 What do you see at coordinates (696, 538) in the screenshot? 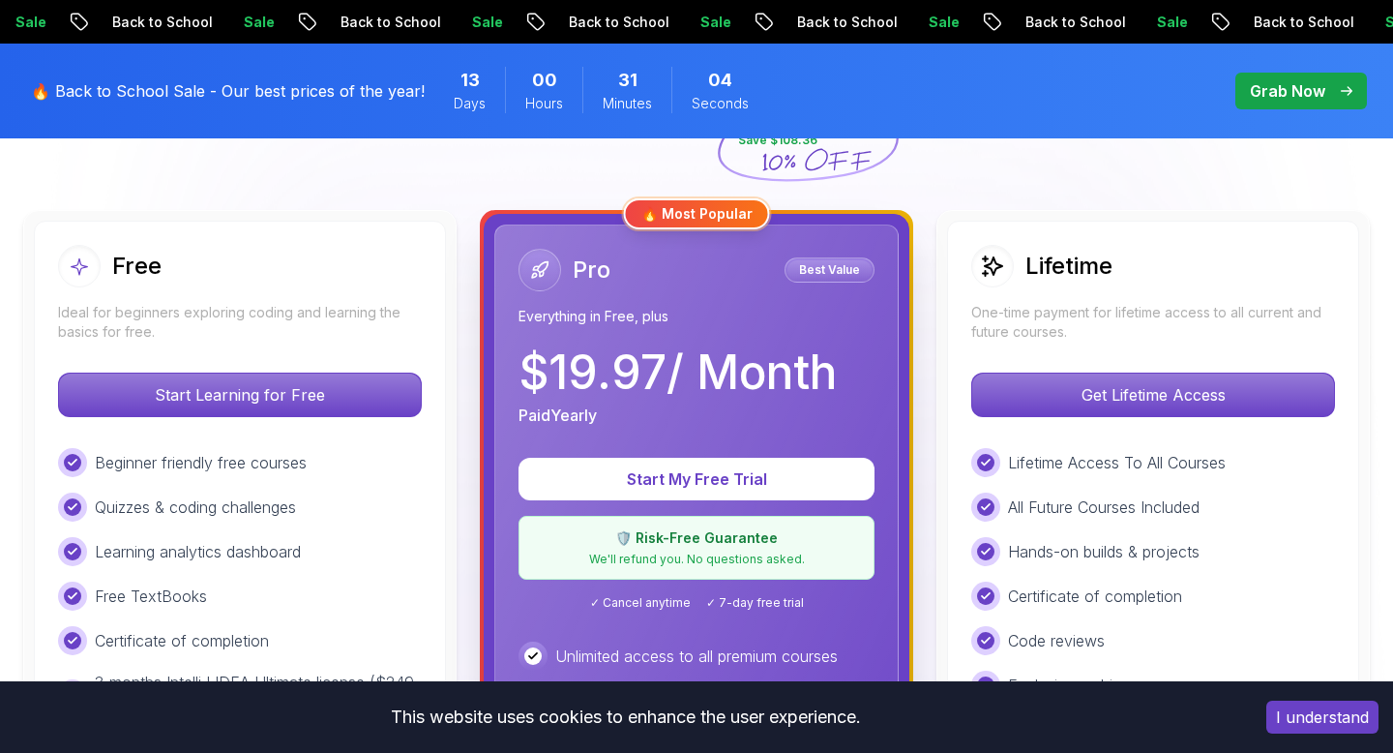
I see `p: 🛡️ Risk-Free Guarantee` at bounding box center [696, 538].